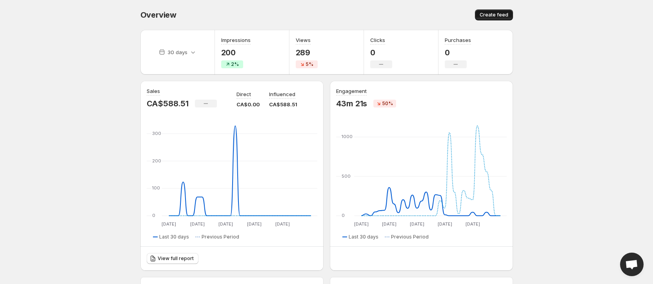 The width and height of the screenshot is (653, 284). What do you see at coordinates (176, 258) in the screenshot?
I see `span: View full report` at bounding box center [176, 258].